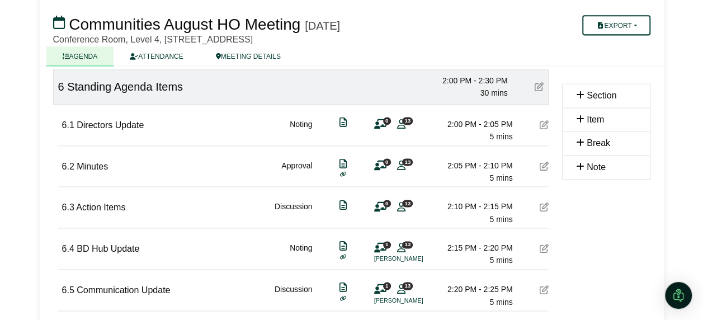 The image size is (703, 320). I want to click on span: Standing Agenda Items, so click(125, 87).